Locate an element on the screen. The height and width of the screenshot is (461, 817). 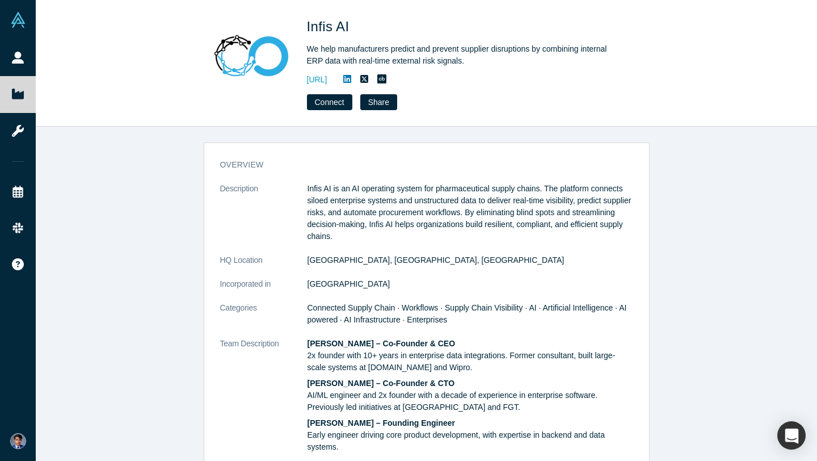
dt: Categories is located at coordinates (264, 319).